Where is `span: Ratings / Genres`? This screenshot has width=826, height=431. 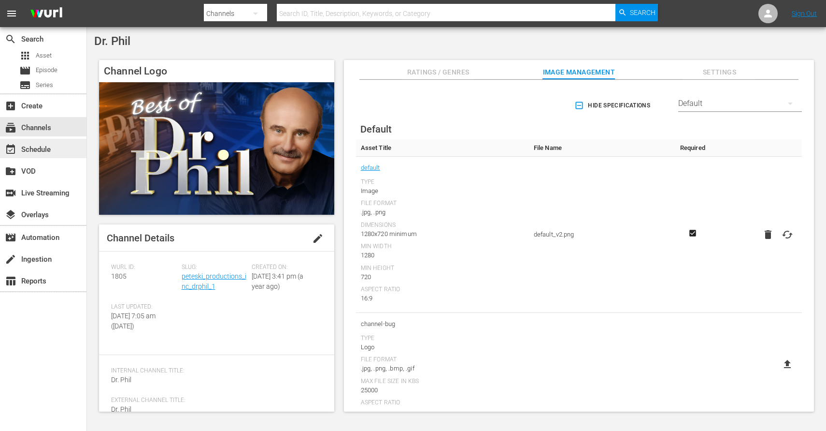
span: Ratings / Genres is located at coordinates (438, 72).